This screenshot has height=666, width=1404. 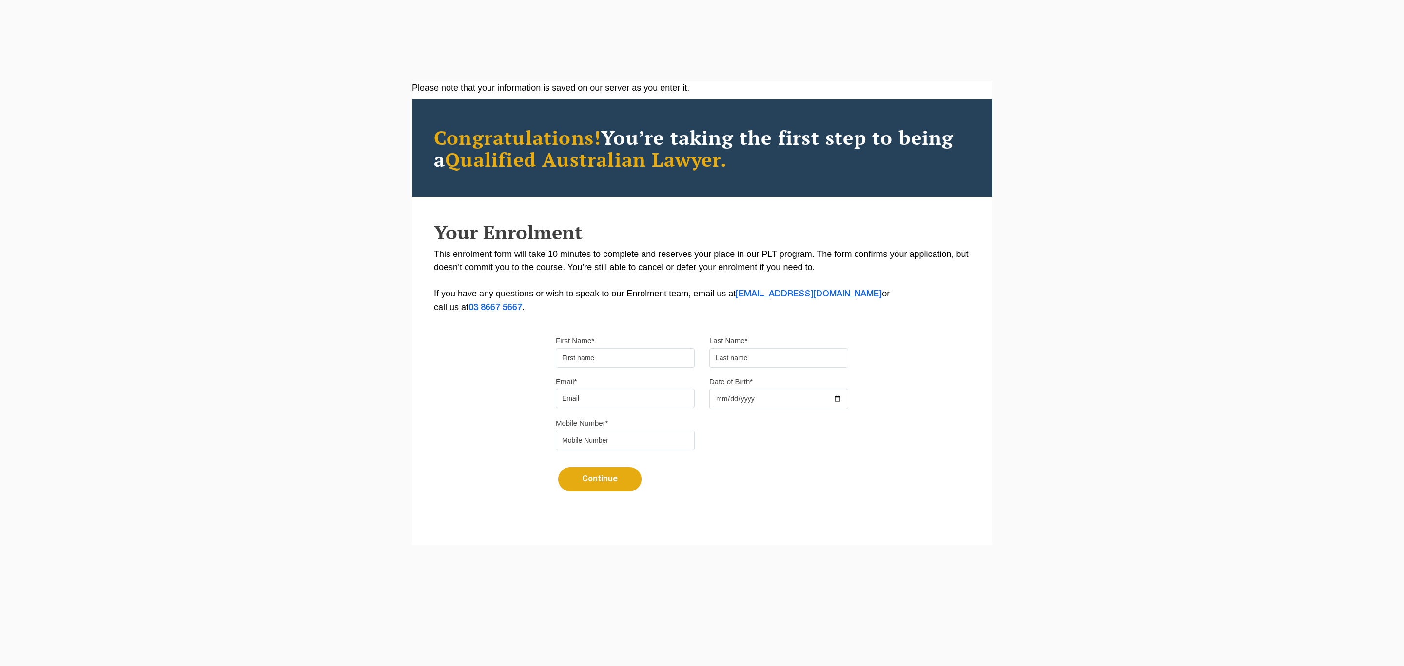 What do you see at coordinates (702, 281) in the screenshot?
I see `p: This enrolment form will take 10 minutes to complete and reserves your place in our PLT program. ...` at bounding box center [702, 281].